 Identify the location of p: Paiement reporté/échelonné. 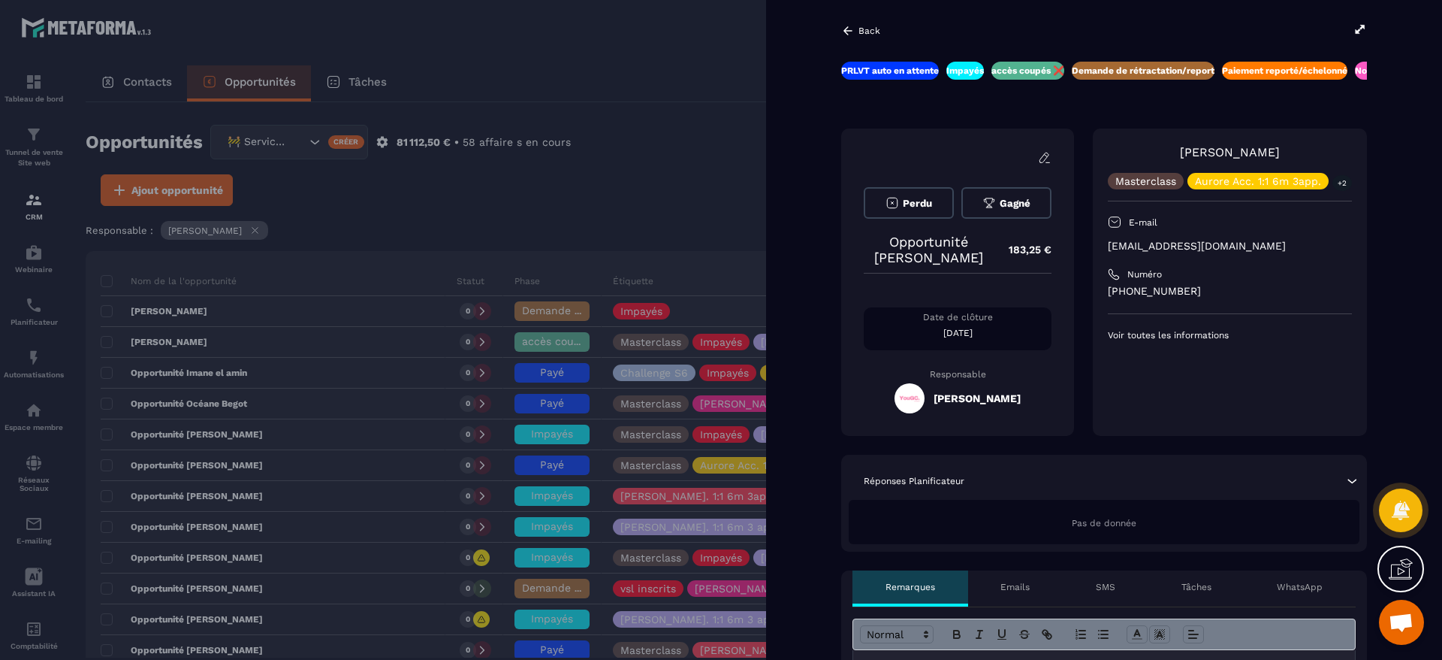
(1284, 71).